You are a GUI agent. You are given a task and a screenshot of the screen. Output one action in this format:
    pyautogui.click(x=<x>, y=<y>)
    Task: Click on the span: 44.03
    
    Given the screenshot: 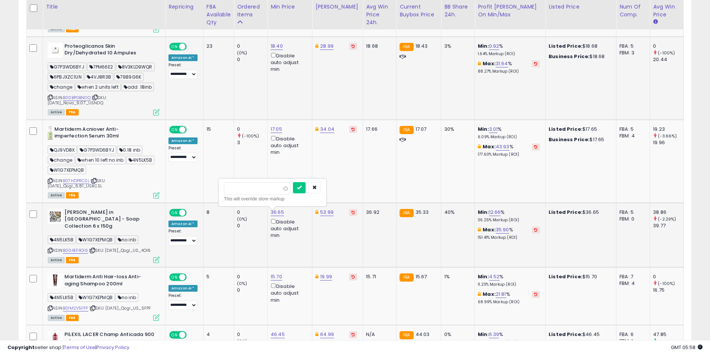 What is the action you would take?
    pyautogui.click(x=423, y=334)
    